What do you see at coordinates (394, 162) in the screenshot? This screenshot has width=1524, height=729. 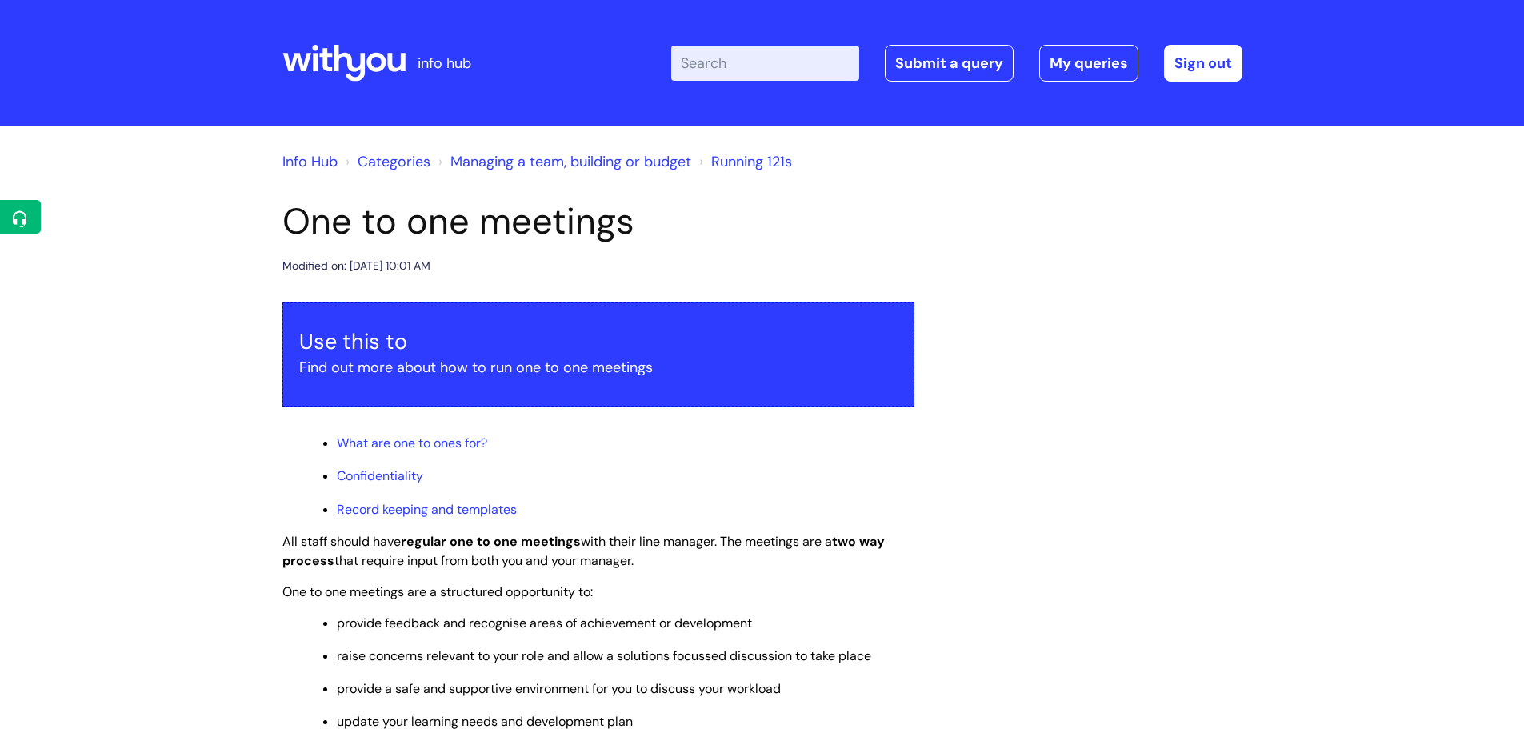 I see `a: Categories` at bounding box center [394, 162].